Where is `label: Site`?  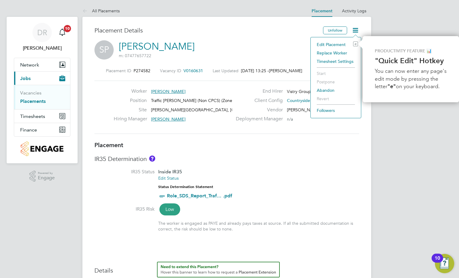 label: Site is located at coordinates (130, 110).